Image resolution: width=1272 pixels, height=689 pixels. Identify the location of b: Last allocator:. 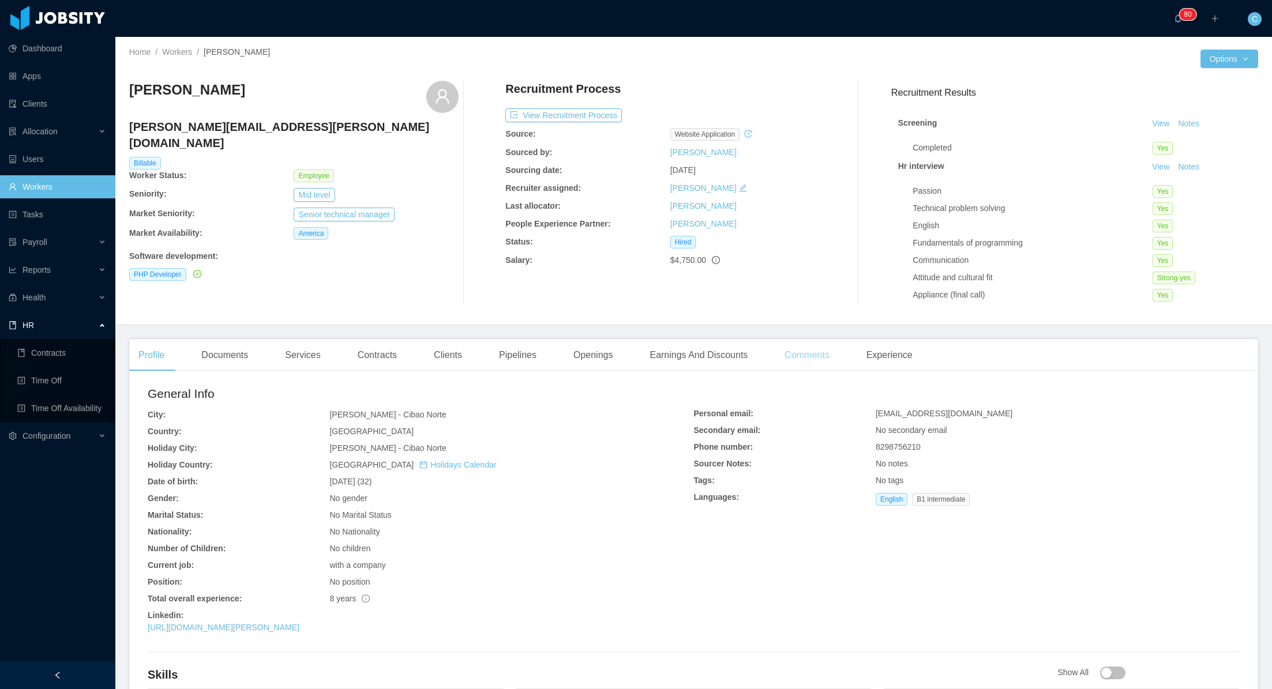
(533, 206).